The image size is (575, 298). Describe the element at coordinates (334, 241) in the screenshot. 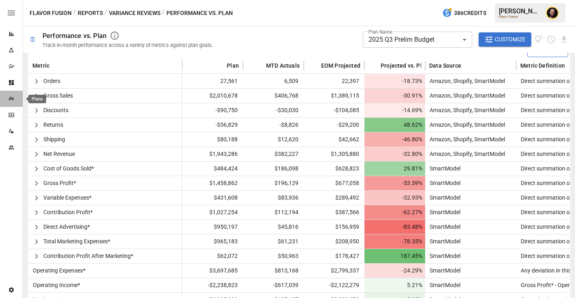

I see `span: $208,950` at that location.